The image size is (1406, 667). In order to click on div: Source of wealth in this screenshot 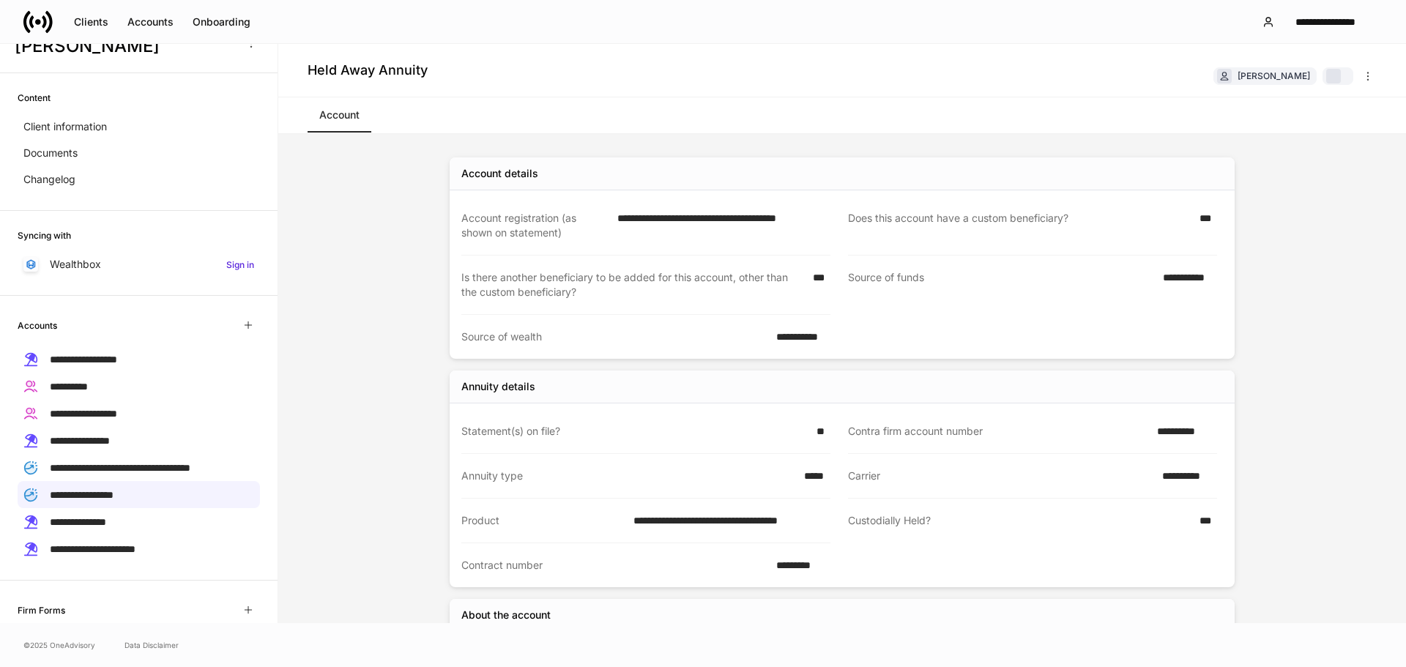, I will do `click(615, 337)`.